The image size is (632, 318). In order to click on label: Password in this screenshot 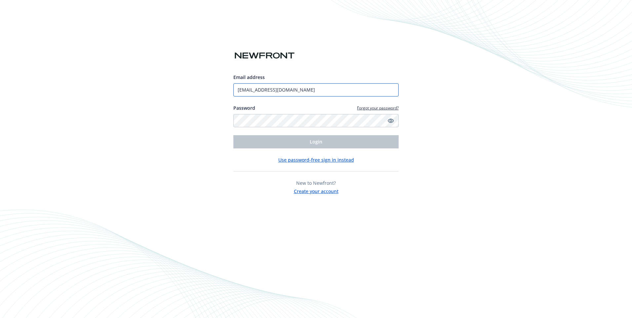, I will do `click(244, 108)`.